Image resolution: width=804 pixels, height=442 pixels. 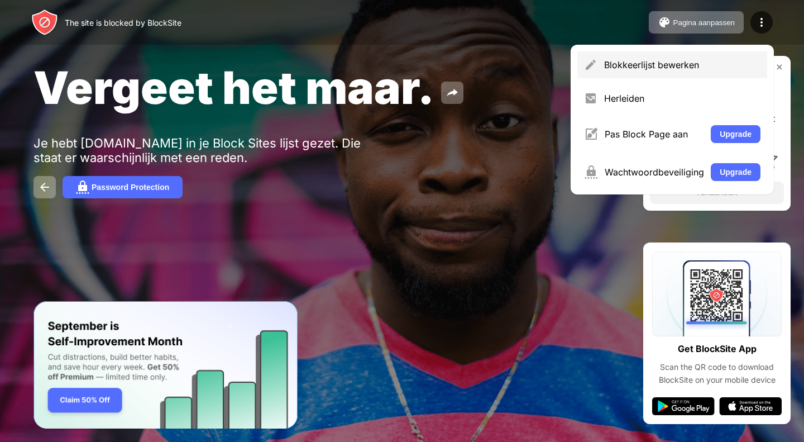 What do you see at coordinates (122, 187) in the screenshot?
I see `button: Password Protection` at bounding box center [122, 187].